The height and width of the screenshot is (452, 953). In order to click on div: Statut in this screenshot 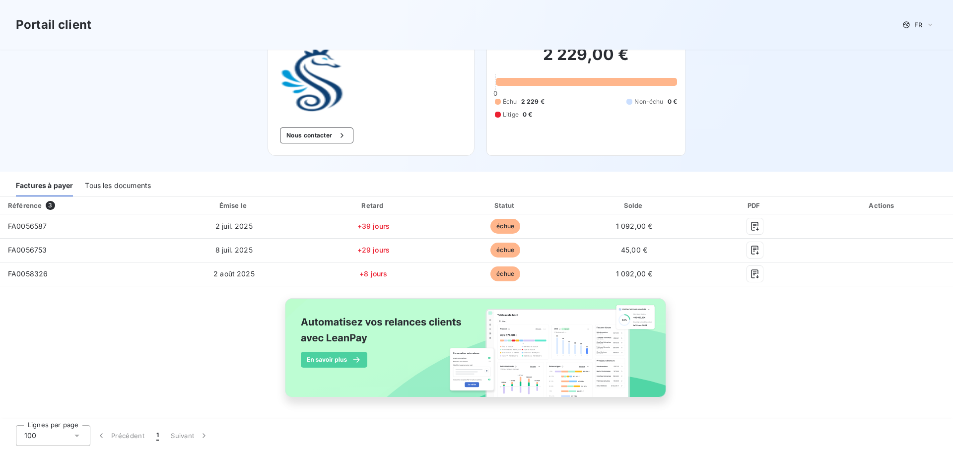, I will do `click(505, 205)`.